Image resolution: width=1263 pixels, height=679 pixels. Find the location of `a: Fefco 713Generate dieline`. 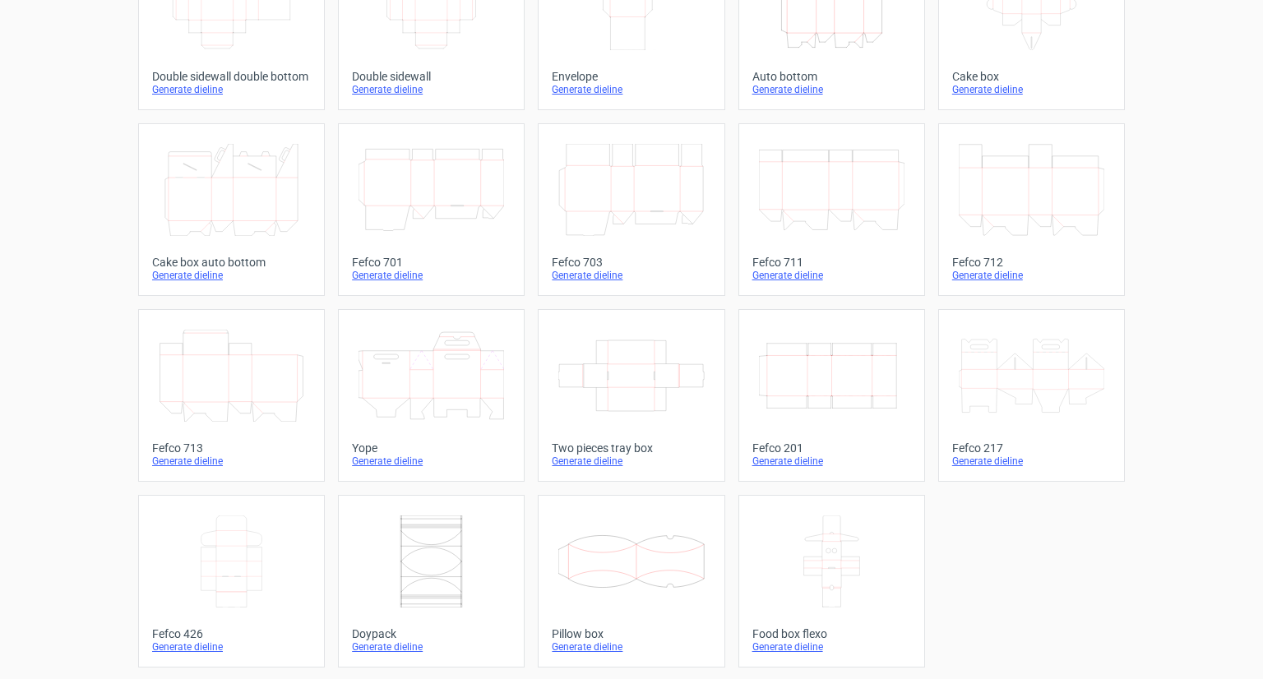

a: Fefco 713Generate dieline is located at coordinates (231, 395).